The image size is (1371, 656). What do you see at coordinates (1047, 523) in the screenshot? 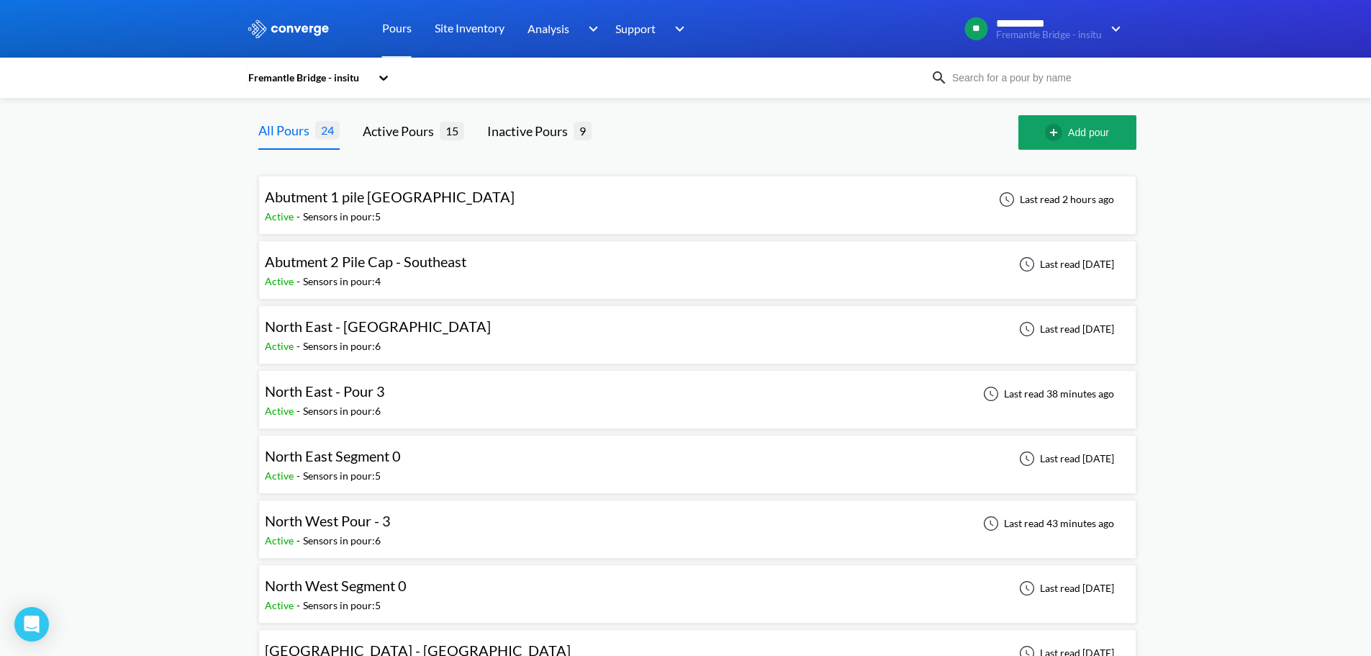
I see `div: Last read 43 minutes ago` at bounding box center [1047, 523].